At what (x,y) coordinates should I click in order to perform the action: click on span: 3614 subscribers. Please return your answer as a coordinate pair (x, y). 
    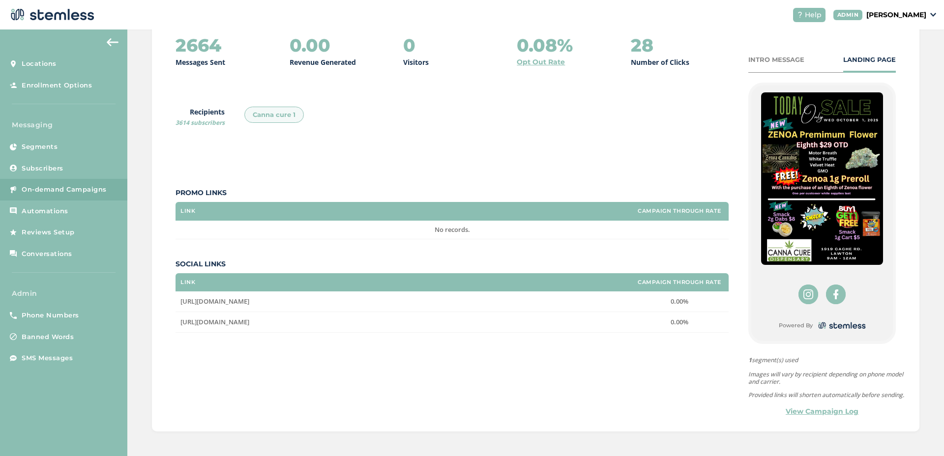
    Looking at the image, I should click on (200, 122).